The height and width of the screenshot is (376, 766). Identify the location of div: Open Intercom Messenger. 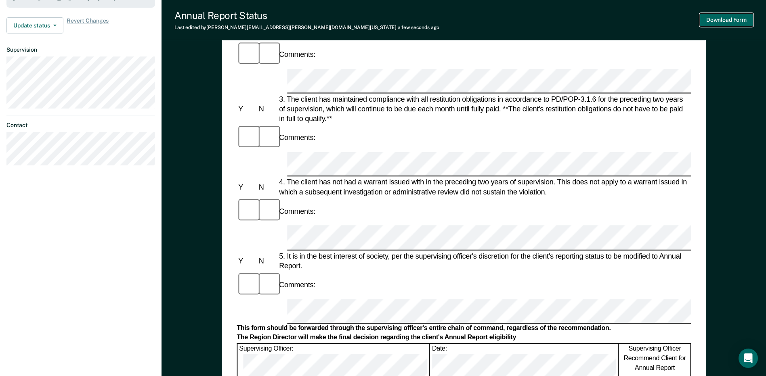
(748, 358).